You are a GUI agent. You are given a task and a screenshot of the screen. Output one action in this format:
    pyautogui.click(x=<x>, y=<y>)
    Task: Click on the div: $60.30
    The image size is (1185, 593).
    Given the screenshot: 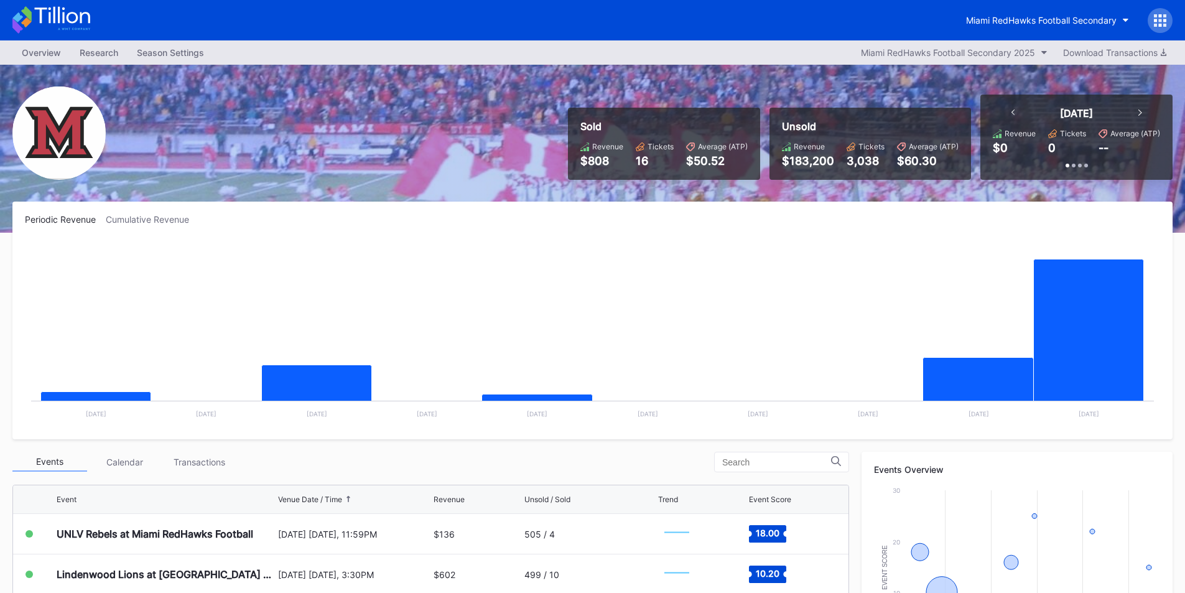 What is the action you would take?
    pyautogui.click(x=927, y=160)
    